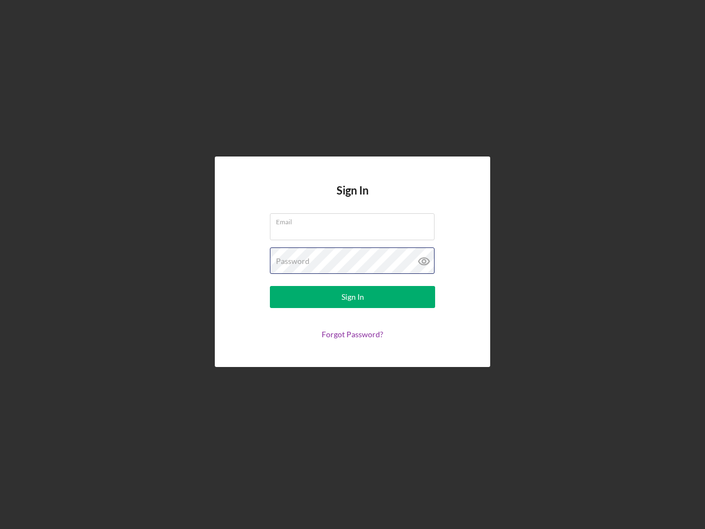 The height and width of the screenshot is (529, 705). Describe the element at coordinates (353, 297) in the screenshot. I see `button: Sign In` at that location.